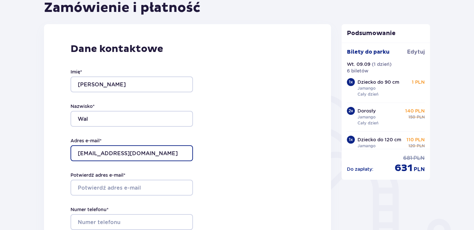  Describe the element at coordinates (407, 158) in the screenshot. I see `p: 681` at that location.